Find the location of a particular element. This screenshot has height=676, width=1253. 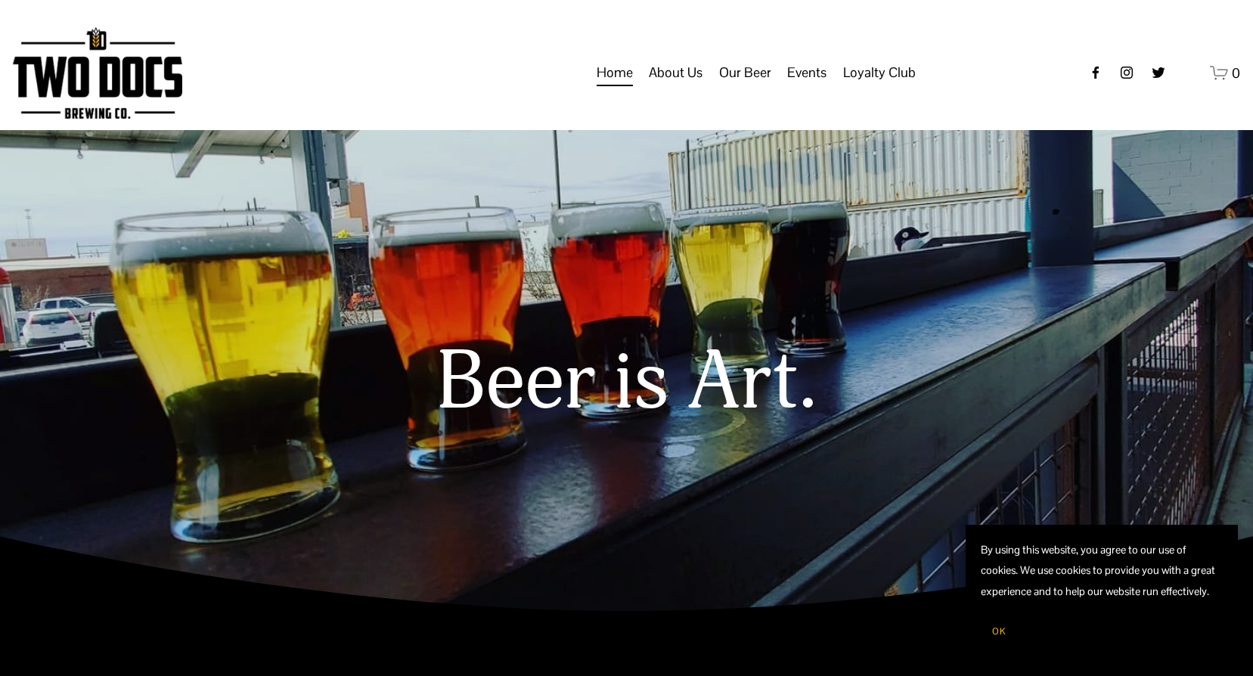

h1: Beer is Art. is located at coordinates (627, 383).